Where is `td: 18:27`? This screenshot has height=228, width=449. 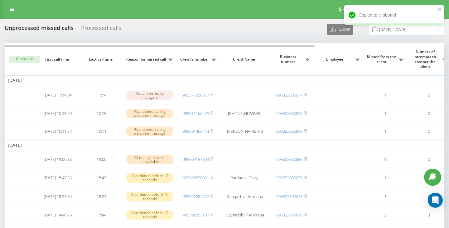
td: 18:27 is located at coordinates (101, 196).